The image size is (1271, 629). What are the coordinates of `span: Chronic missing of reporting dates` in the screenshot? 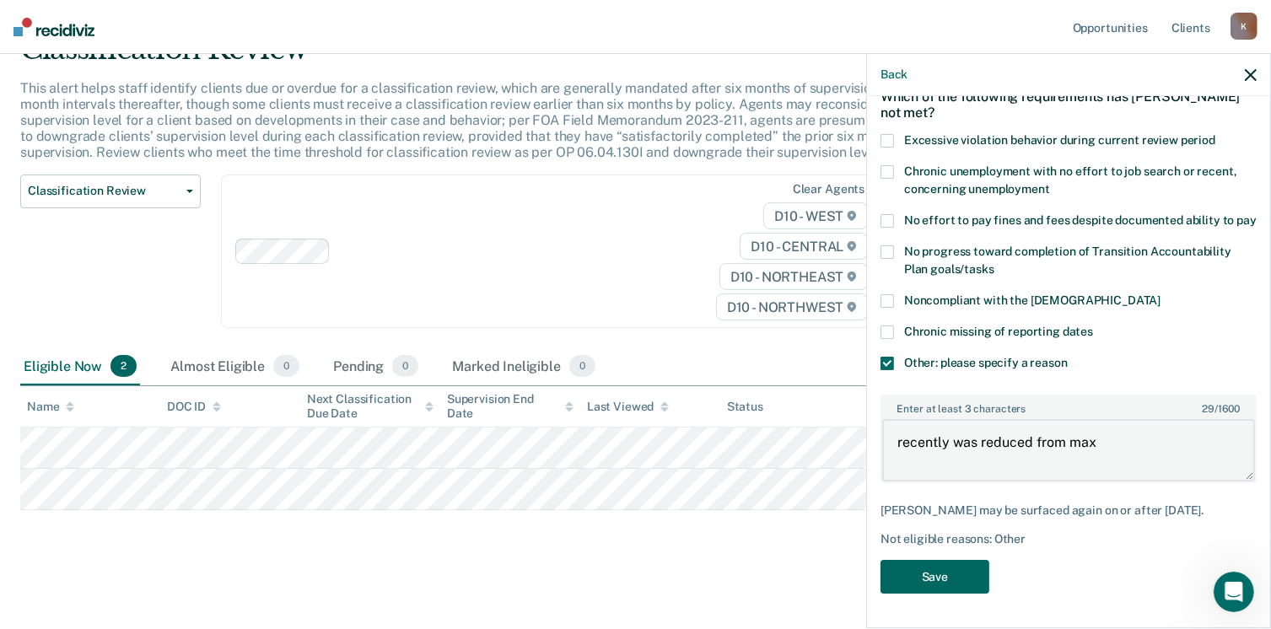 It's located at (999, 331).